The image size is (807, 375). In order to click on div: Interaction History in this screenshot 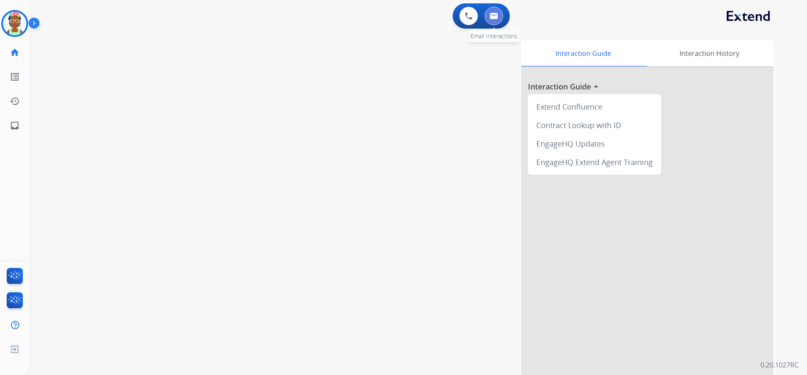, I will do `click(709, 53)`.